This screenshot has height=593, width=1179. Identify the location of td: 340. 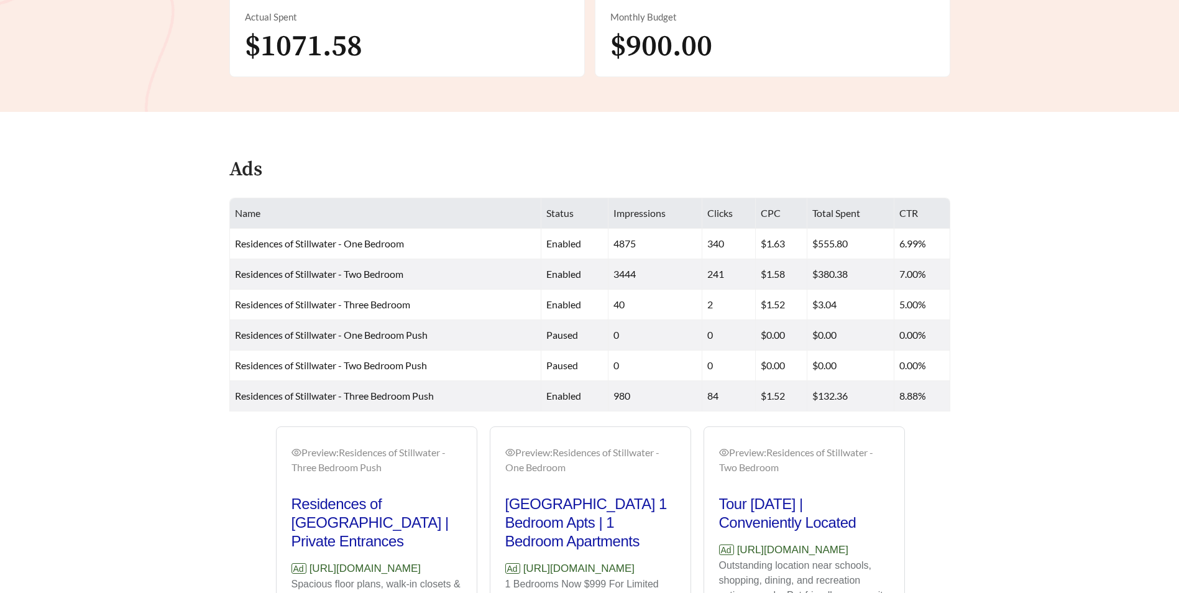
(729, 244).